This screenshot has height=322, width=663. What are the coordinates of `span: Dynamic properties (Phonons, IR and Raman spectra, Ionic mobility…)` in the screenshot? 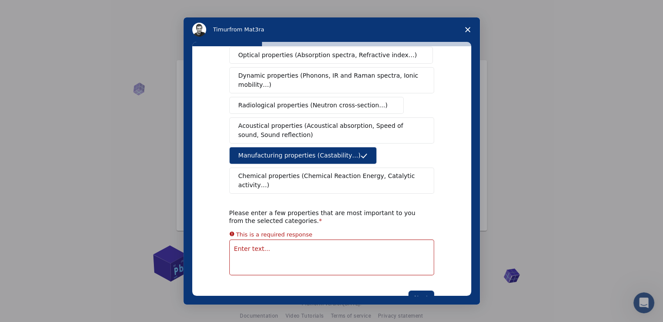 It's located at (329, 80).